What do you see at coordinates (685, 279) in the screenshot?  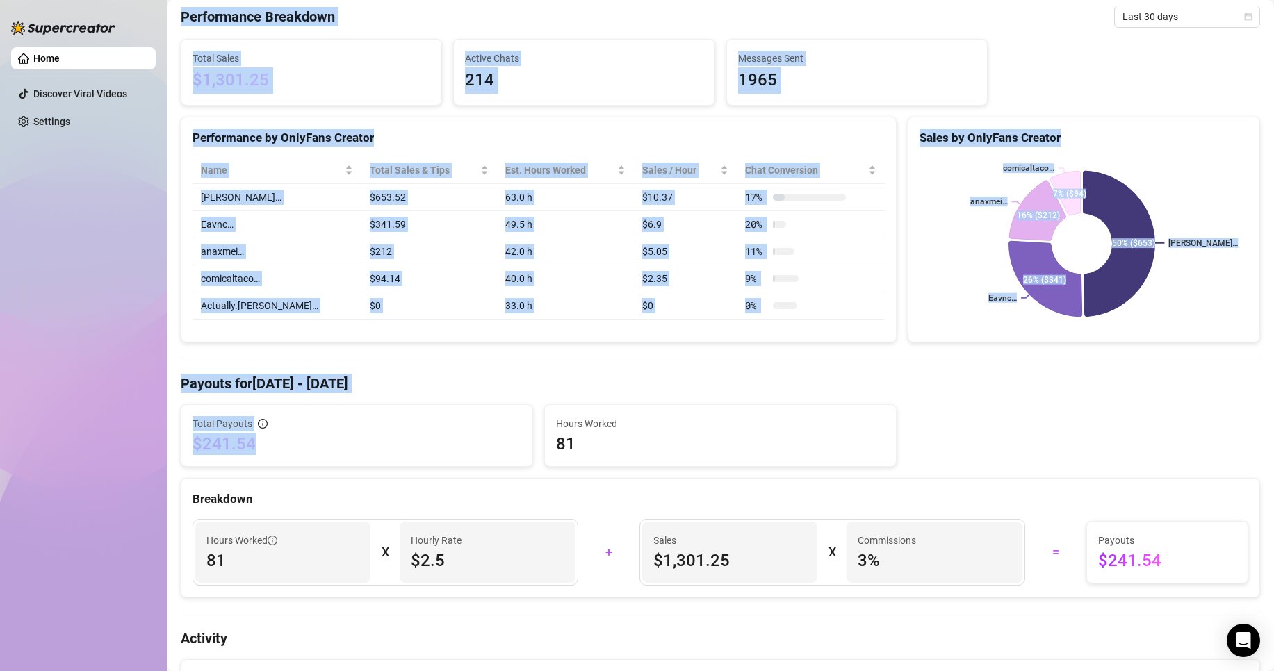 I see `td: $2.35` at bounding box center [685, 279].